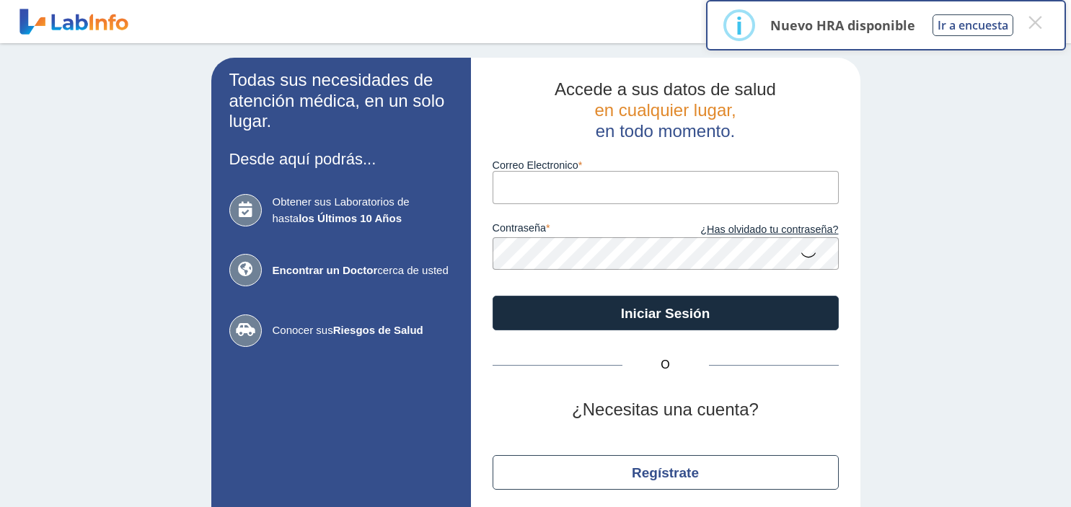 The width and height of the screenshot is (1071, 507). Describe the element at coordinates (378, 330) in the screenshot. I see `b: Riesgos de Salud` at that location.